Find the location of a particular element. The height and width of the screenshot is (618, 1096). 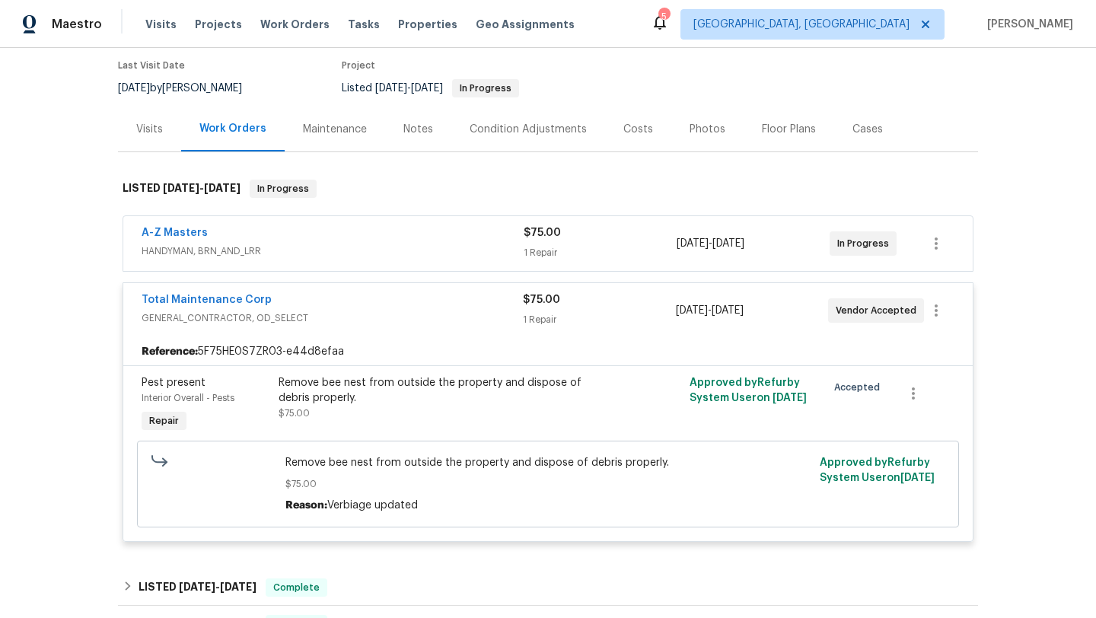

span: Geo Assignments is located at coordinates (525, 24).